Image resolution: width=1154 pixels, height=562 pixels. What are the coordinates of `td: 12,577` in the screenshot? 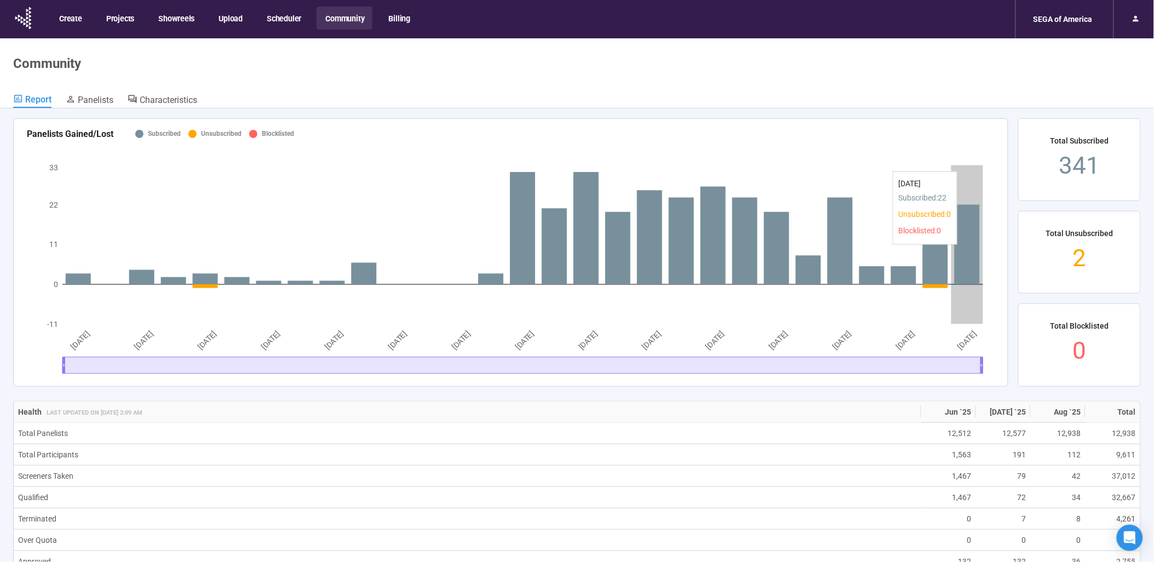 It's located at (1003, 433).